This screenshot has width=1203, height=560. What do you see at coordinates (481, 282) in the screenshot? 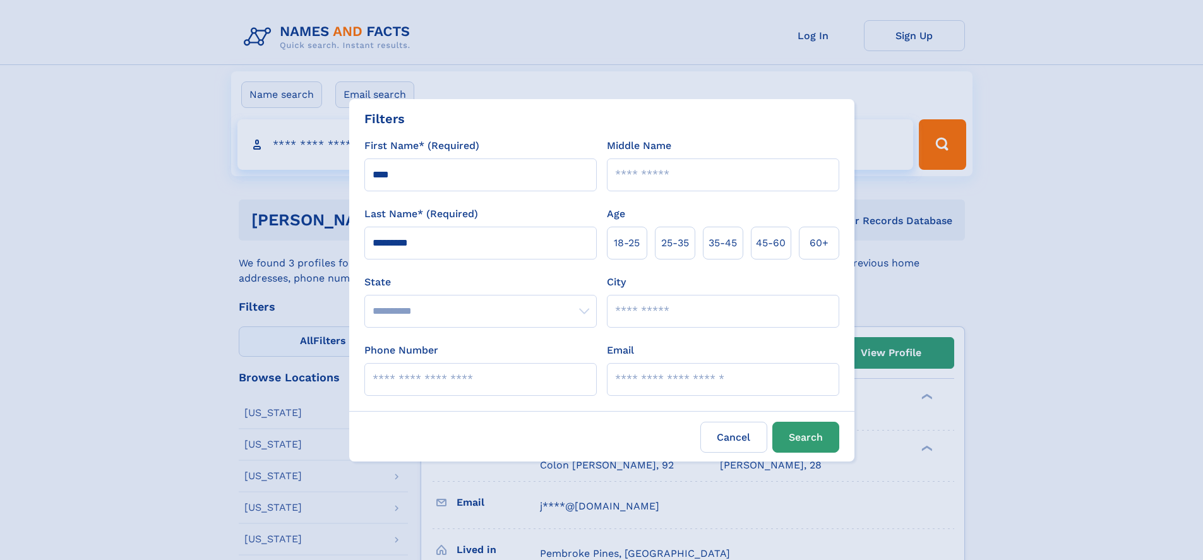
I see `label: State` at bounding box center [481, 282].